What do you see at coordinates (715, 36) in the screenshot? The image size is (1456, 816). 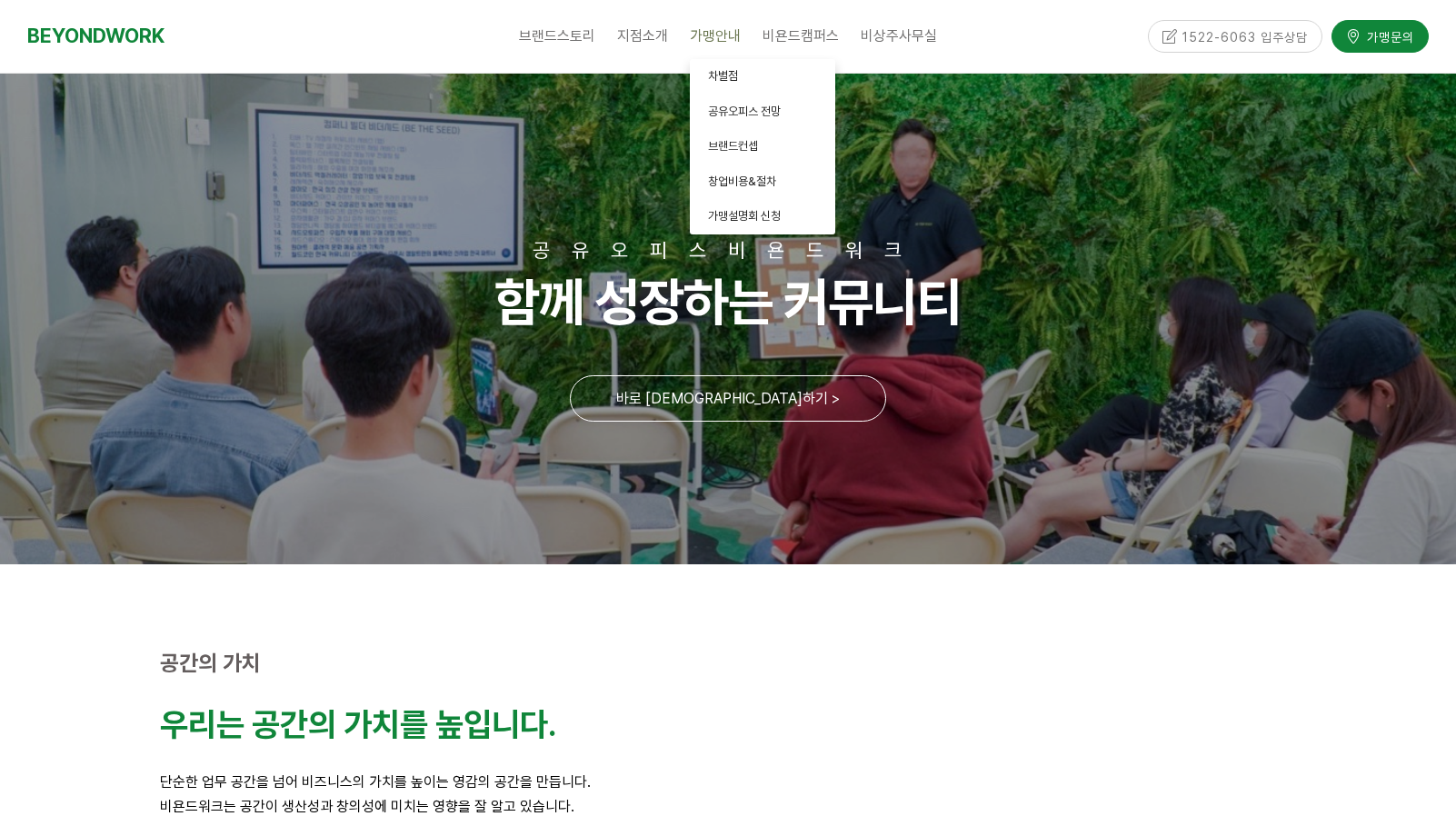 I see `a: 가맹안내` at bounding box center [715, 36].